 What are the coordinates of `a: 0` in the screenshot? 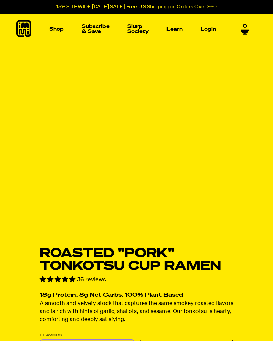 It's located at (245, 29).